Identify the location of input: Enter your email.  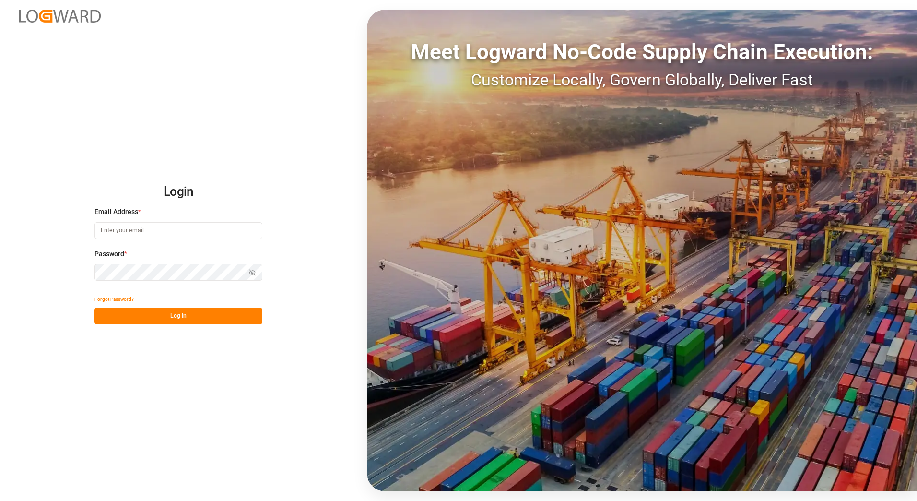
(178, 230).